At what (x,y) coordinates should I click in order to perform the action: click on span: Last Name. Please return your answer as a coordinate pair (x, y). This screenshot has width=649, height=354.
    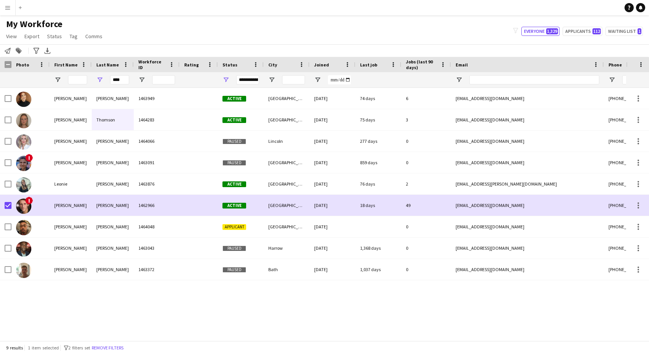
    Looking at the image, I should click on (107, 65).